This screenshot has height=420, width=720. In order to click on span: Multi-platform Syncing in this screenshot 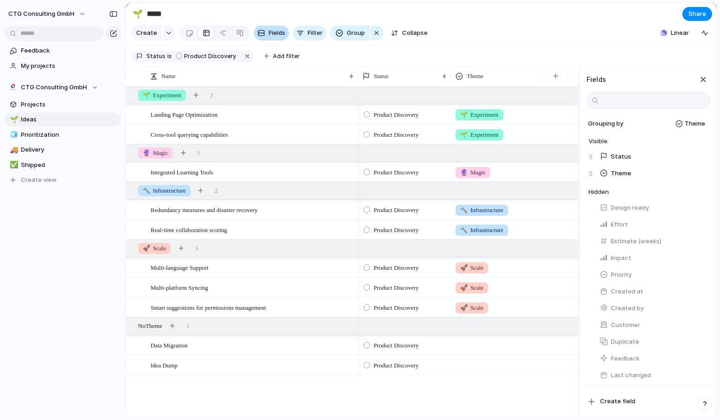, I will do `click(179, 287)`.